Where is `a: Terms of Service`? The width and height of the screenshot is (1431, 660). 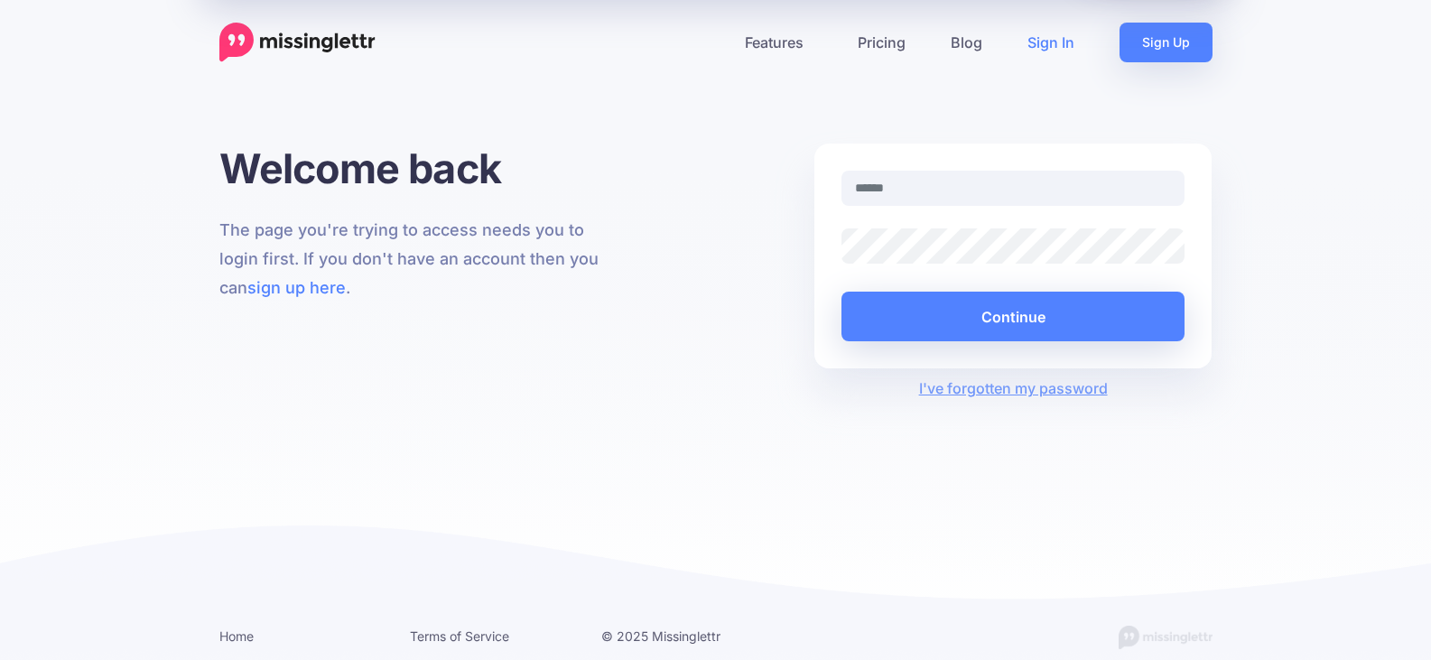 a: Terms of Service is located at coordinates (460, 636).